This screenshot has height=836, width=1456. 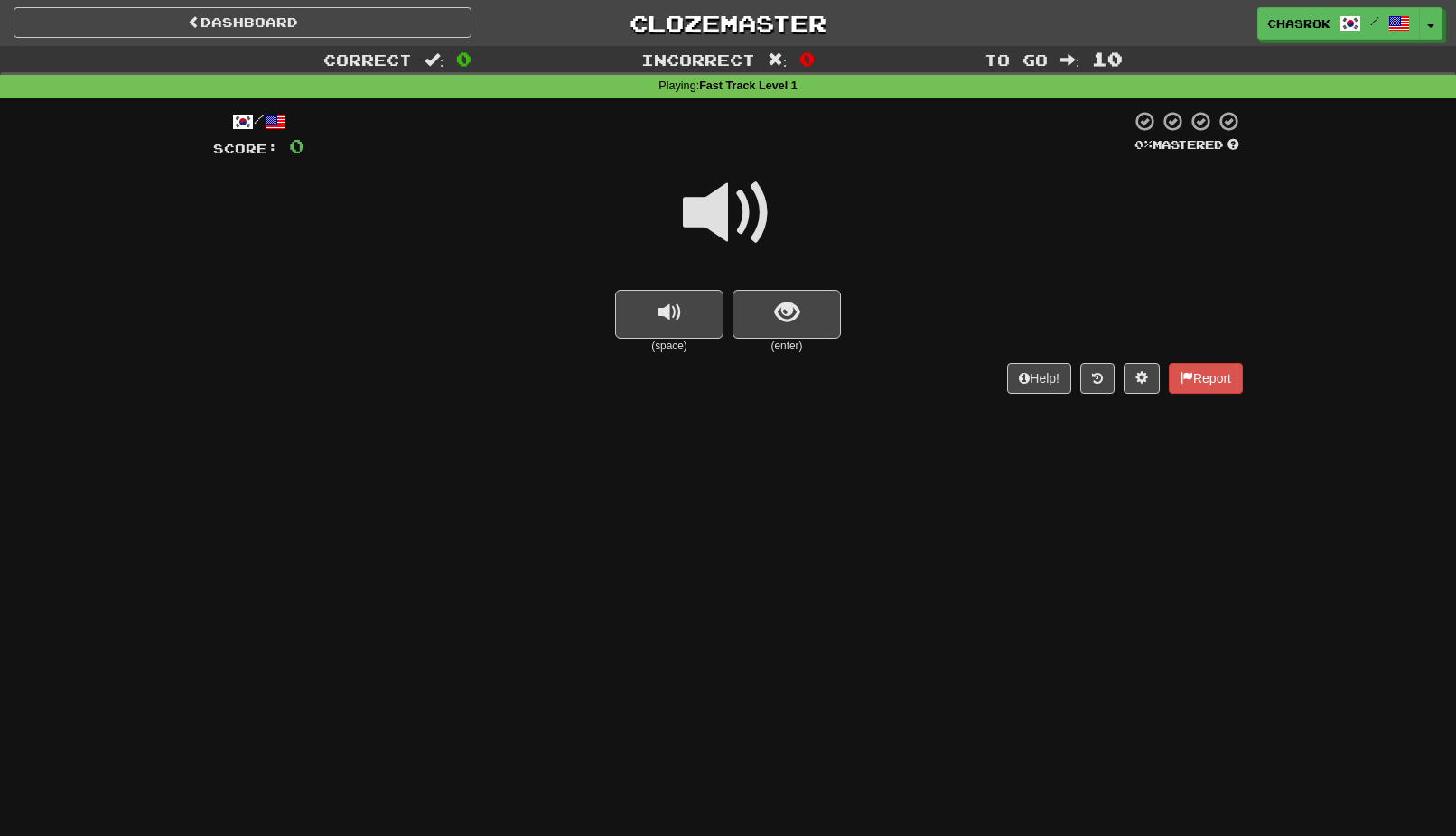 I want to click on span: chasrok, so click(x=1298, y=24).